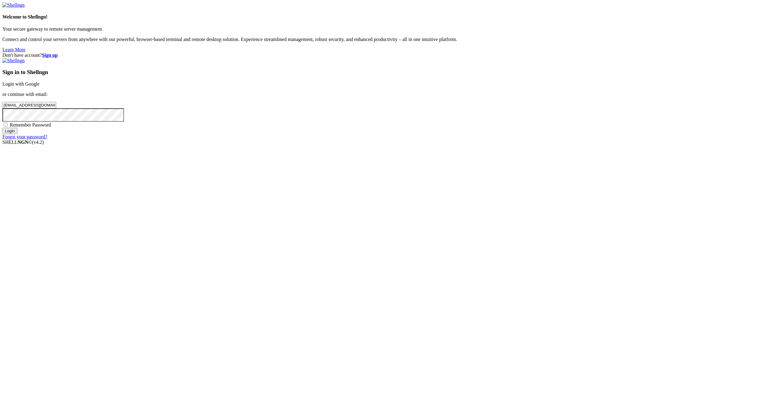 This screenshot has height=396, width=778. I want to click on h3: Sign in to Shellngn, so click(389, 72).